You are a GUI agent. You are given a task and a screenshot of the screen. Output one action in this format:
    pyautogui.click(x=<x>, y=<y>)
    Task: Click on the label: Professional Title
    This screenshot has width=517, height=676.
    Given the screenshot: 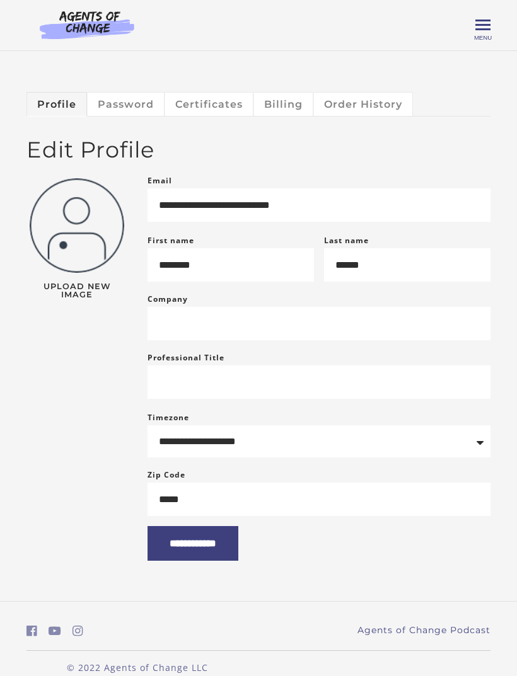 What is the action you would take?
    pyautogui.click(x=186, y=358)
    